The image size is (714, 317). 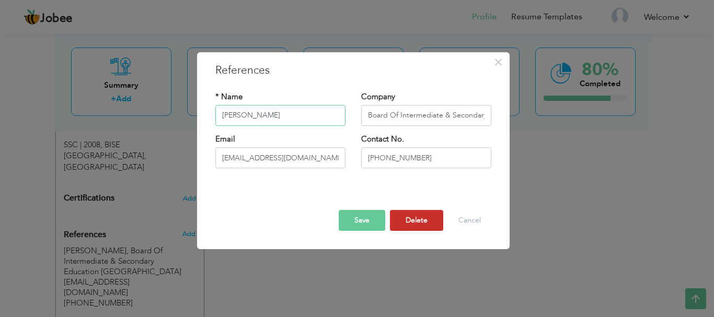 What do you see at coordinates (382, 139) in the screenshot?
I see `label: Contact No.` at bounding box center [382, 139].